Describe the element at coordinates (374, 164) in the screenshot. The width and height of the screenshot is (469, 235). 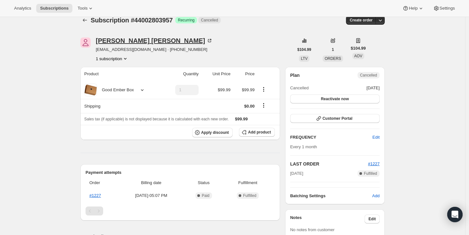
I see `span: #1227` at that location.